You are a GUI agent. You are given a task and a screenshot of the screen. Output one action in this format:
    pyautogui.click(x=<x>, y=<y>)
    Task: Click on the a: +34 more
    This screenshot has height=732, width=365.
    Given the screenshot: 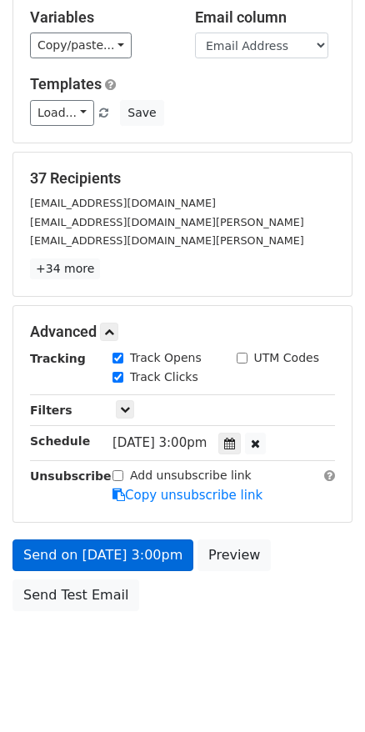 What is the action you would take?
    pyautogui.click(x=65, y=268)
    